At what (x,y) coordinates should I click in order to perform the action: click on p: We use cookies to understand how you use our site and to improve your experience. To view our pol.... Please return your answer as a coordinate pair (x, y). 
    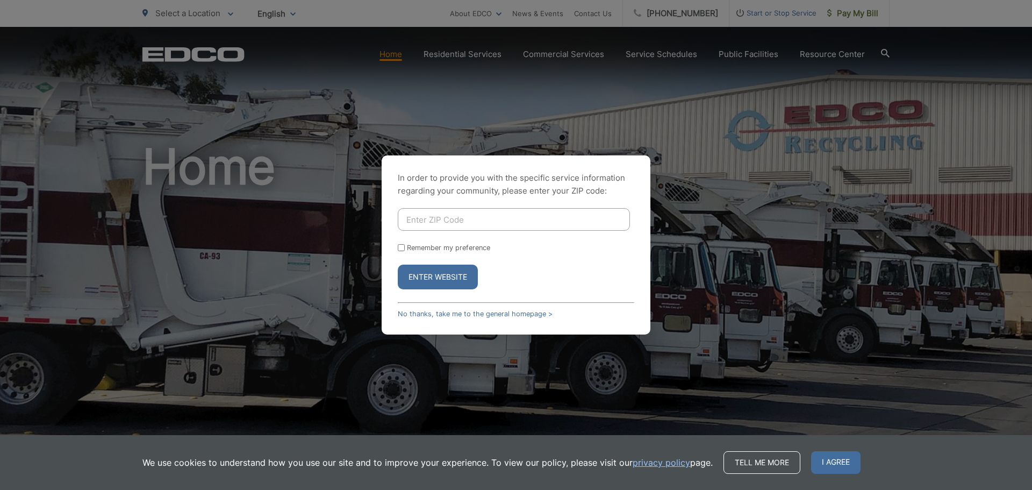
    Looking at the image, I should click on (427, 462).